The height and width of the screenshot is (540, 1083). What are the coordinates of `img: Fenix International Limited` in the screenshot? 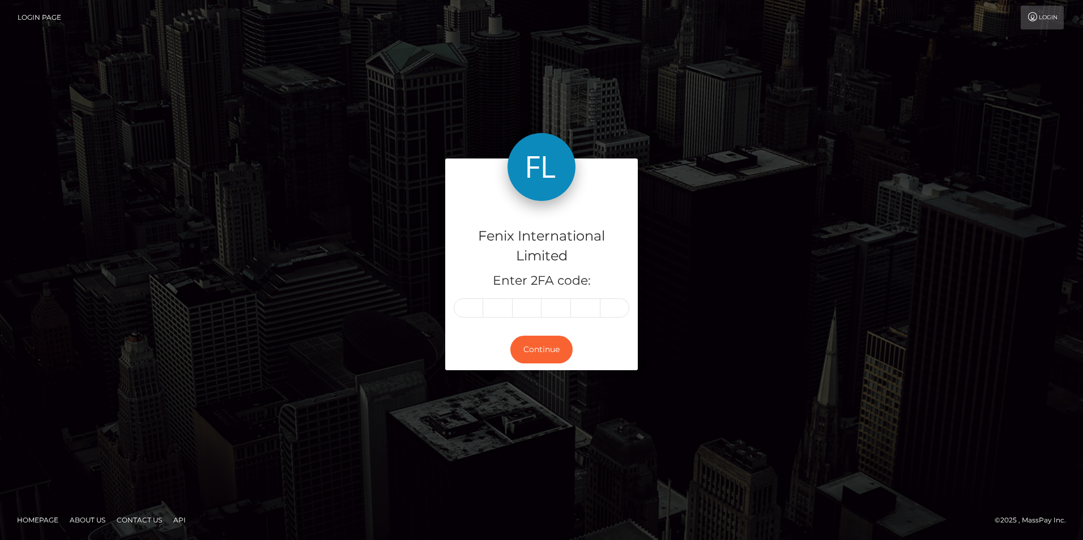 It's located at (541, 167).